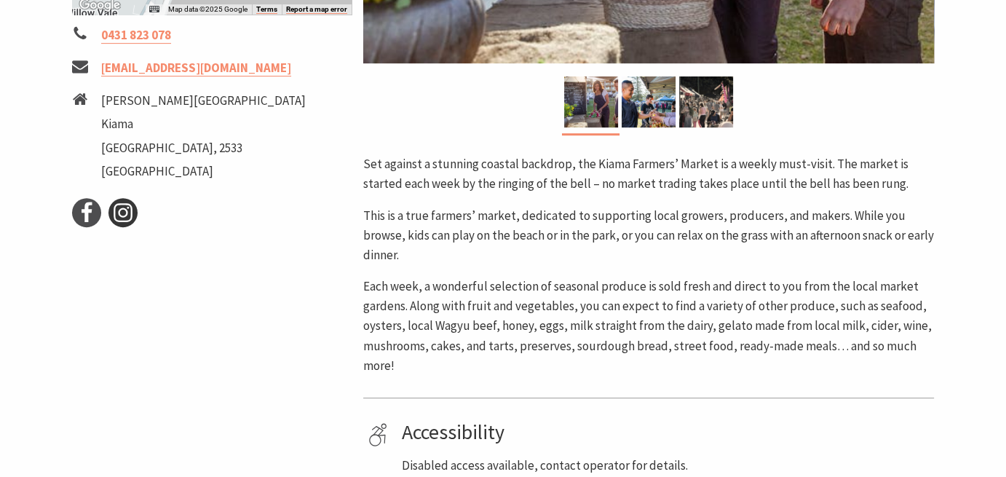 This screenshot has width=1006, height=477. Describe the element at coordinates (267, 9) in the screenshot. I see `a: Terms (opens in new tab)` at that location.